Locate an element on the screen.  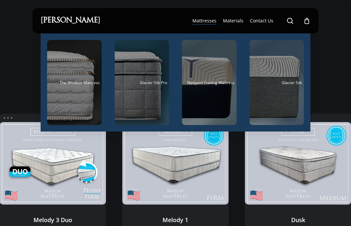
span: Newport Cooling Mattress is located at coordinates (211, 83).